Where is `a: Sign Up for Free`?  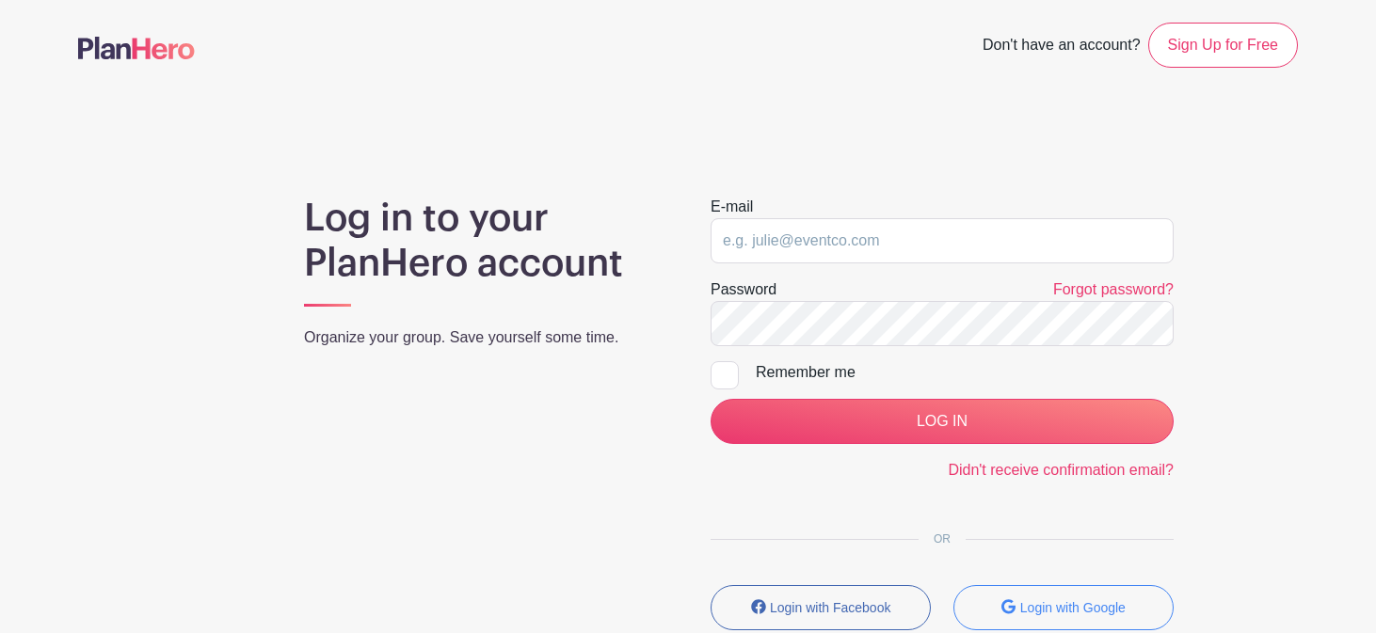 a: Sign Up for Free is located at coordinates (1223, 45).